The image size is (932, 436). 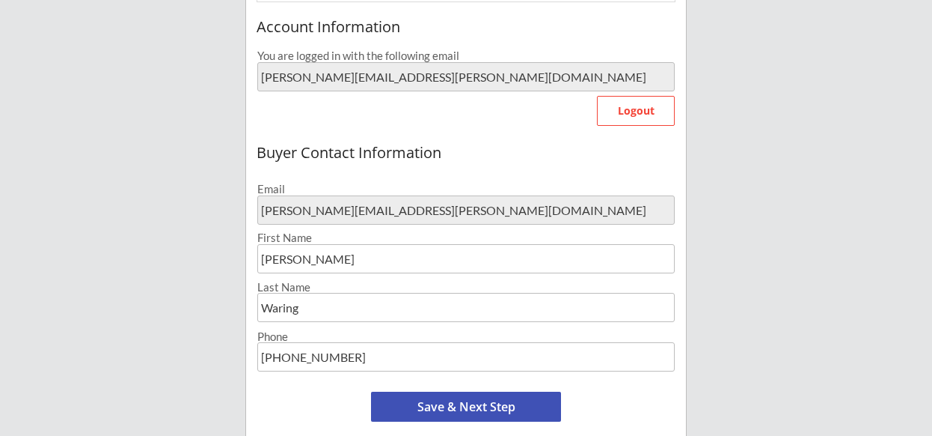 I want to click on div: Email, so click(x=466, y=189).